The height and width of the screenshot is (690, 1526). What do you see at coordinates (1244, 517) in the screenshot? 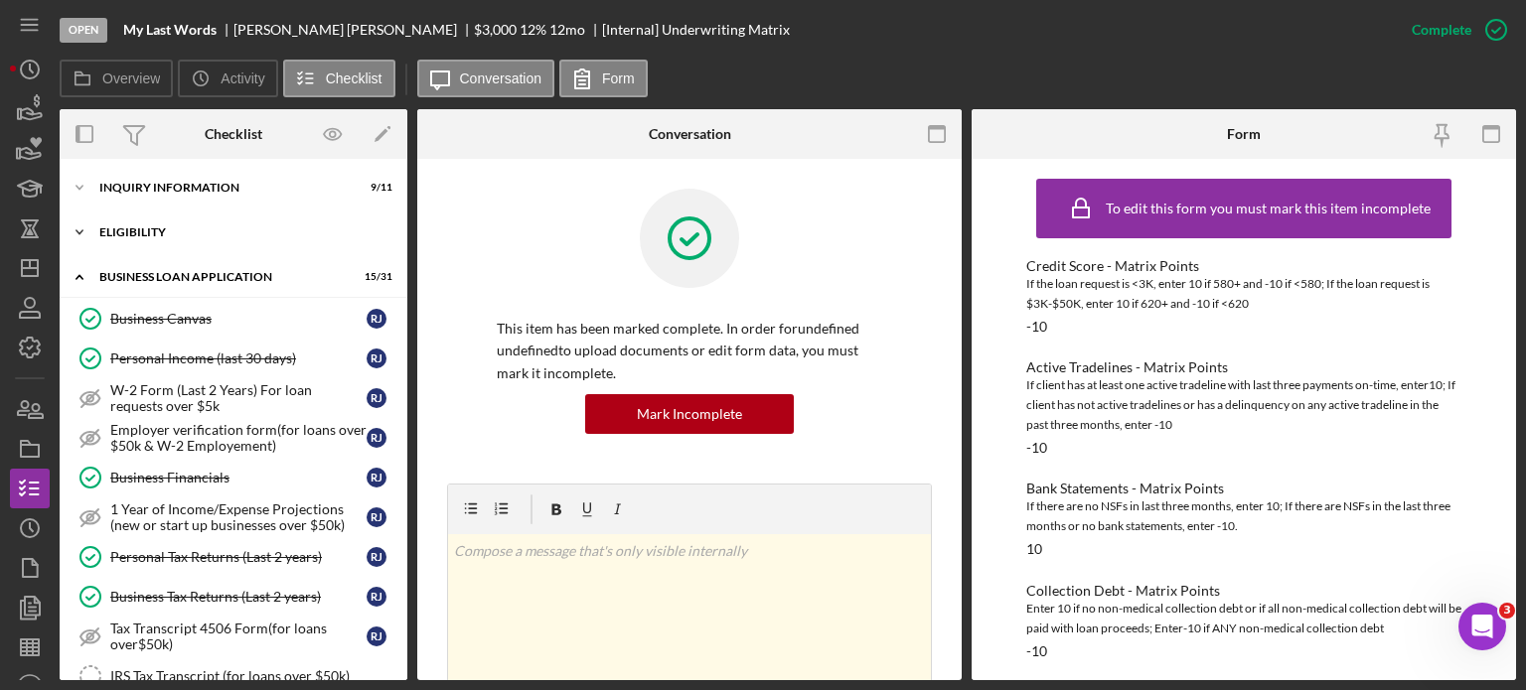
I see `div: If there are no NSFs in last three months, enter 10; If there are NSFs in the last three months o...` at bounding box center [1244, 517].